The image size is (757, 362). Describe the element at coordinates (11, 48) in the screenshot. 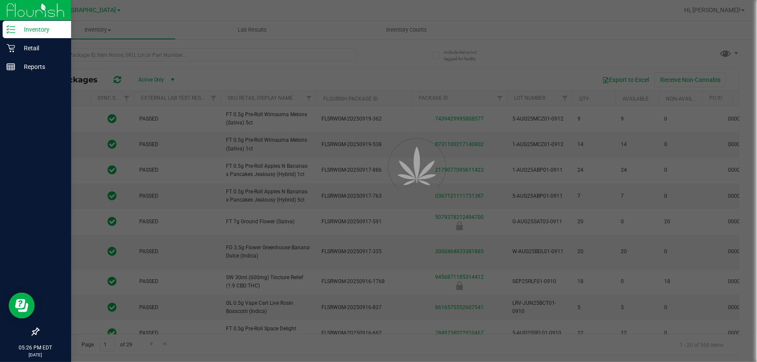

I see `inline-svg: Retail` at that location.